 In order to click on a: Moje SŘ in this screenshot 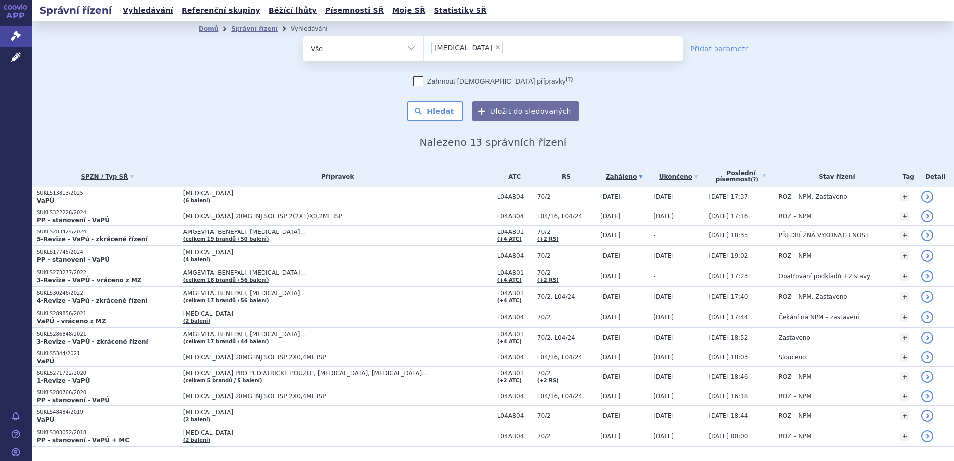, I will do `click(409, 10)`.